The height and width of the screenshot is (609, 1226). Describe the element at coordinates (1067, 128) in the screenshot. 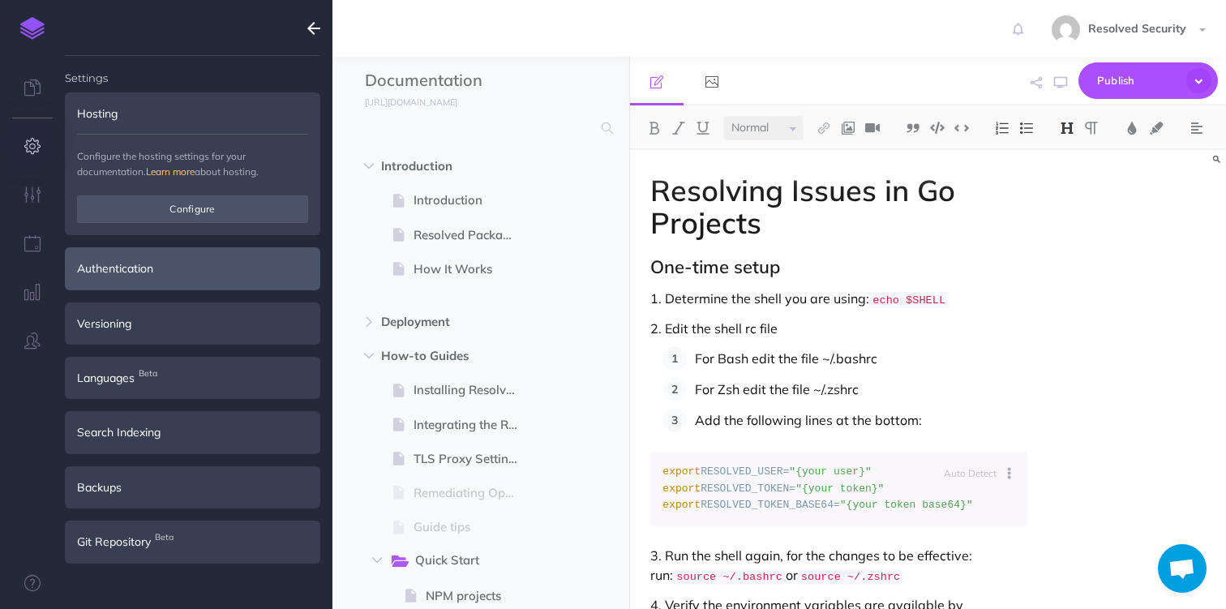

I see `img: Headings dropdown button` at that location.